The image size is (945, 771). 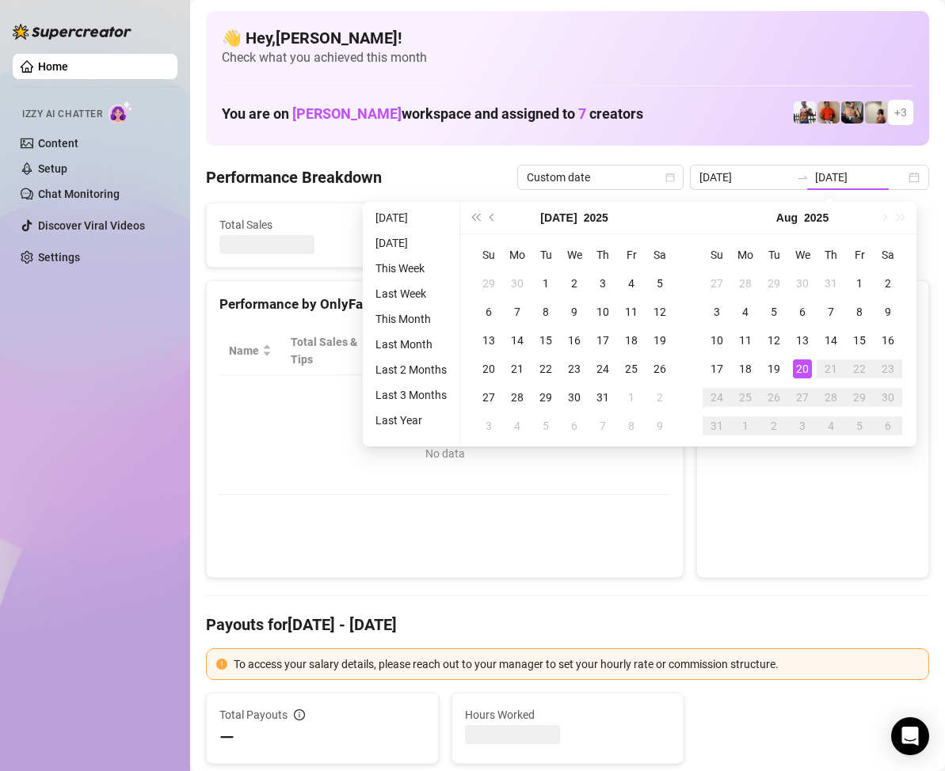 I want to click on span: Hours Worked, so click(x=568, y=715).